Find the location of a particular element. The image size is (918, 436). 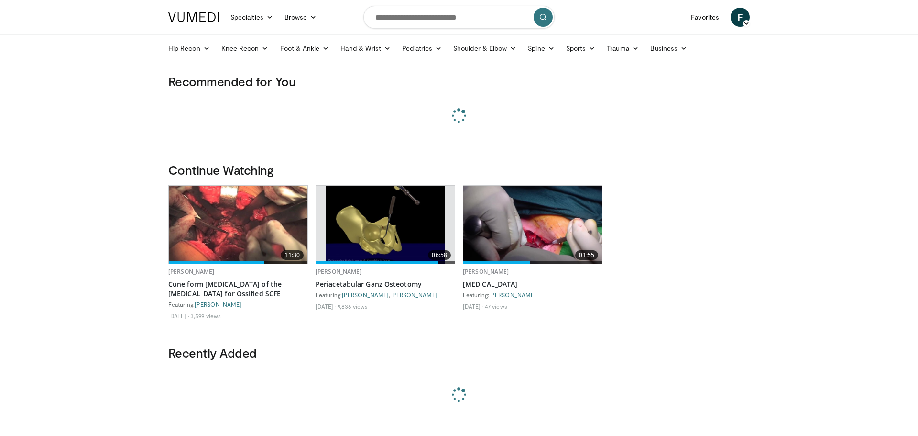

div: Featuring: , is located at coordinates (386, 295).